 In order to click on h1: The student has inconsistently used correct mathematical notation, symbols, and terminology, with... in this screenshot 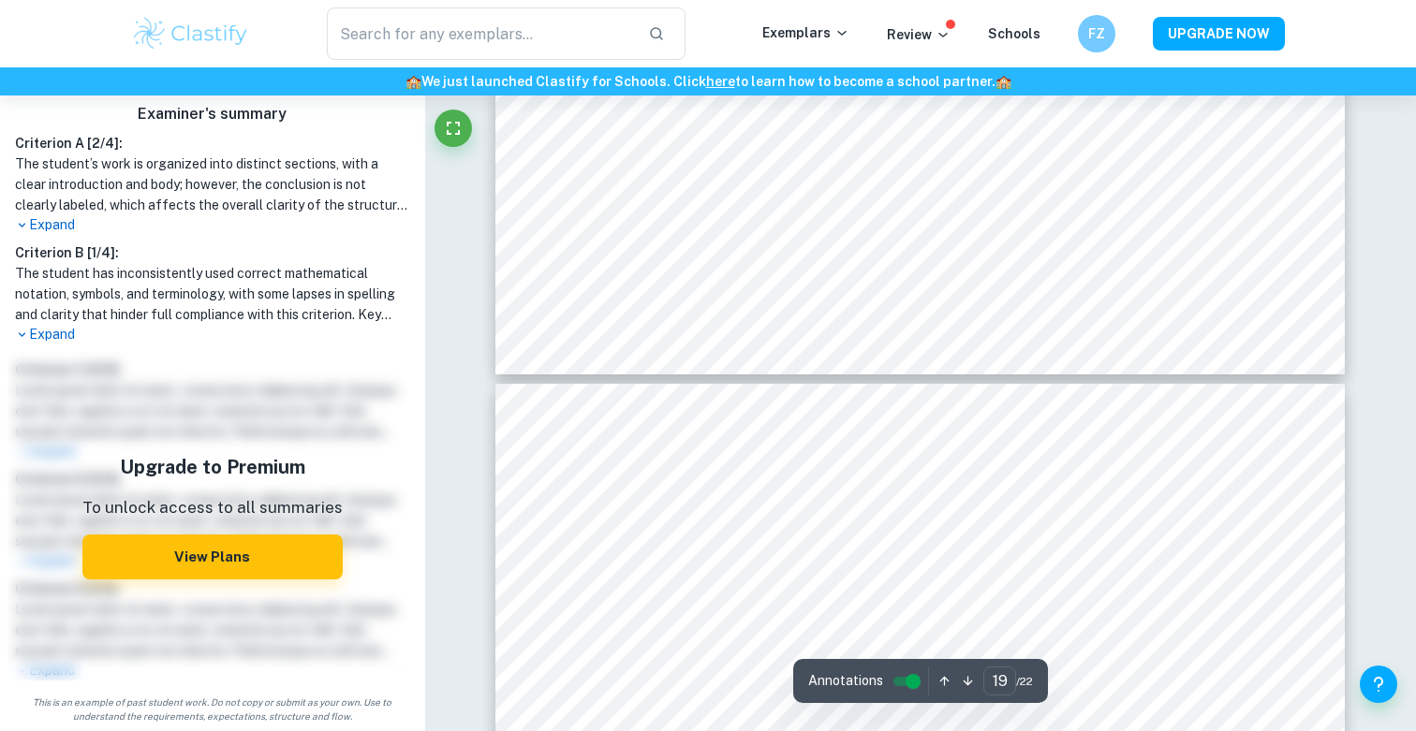, I will do `click(213, 294)`.